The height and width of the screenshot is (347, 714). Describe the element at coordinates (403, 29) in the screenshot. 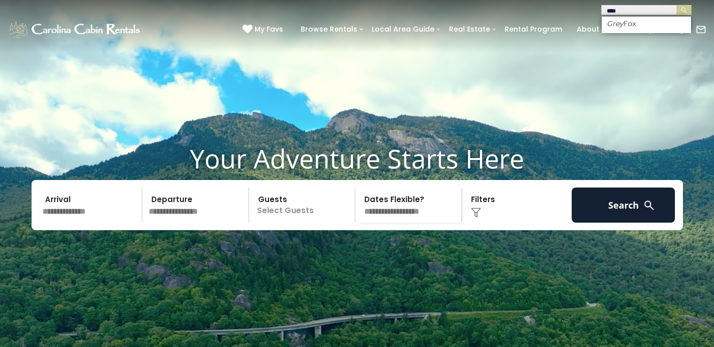

I see `a: Local Area Guide` at that location.